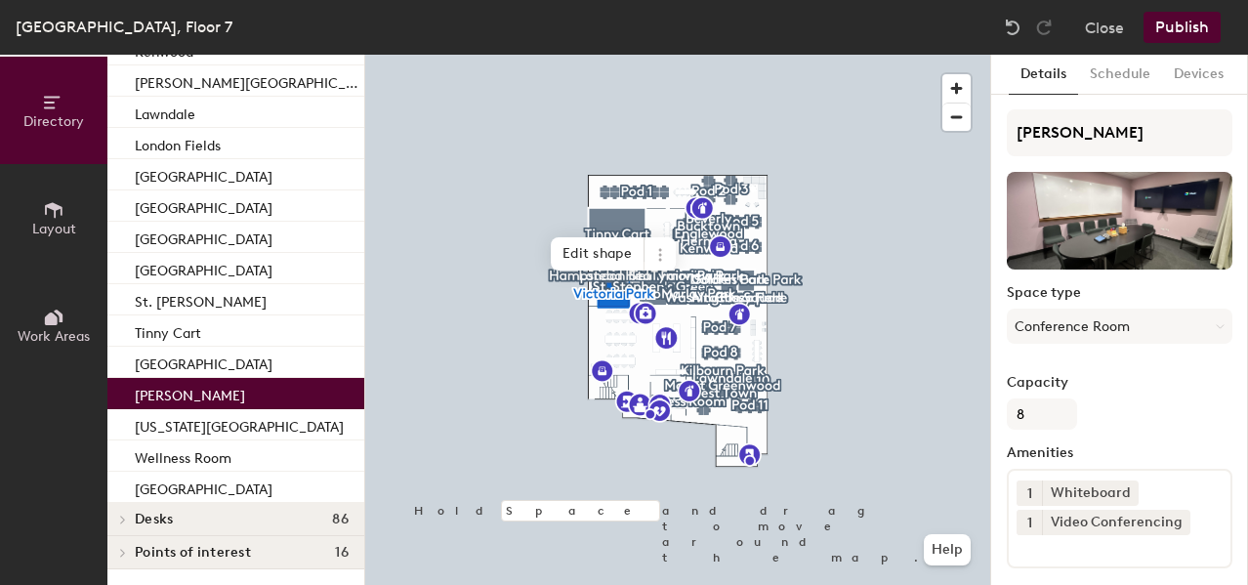 The height and width of the screenshot is (585, 1248). Describe the element at coordinates (153, 520) in the screenshot. I see `span: Desks` at that location.